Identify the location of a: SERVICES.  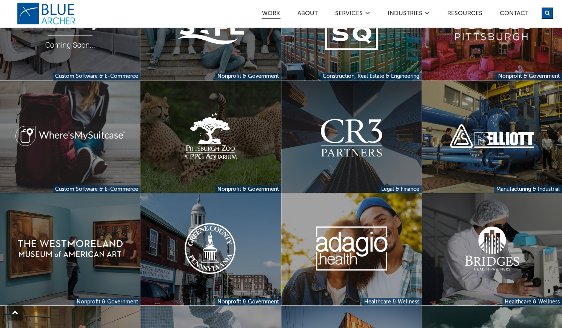
(349, 14).